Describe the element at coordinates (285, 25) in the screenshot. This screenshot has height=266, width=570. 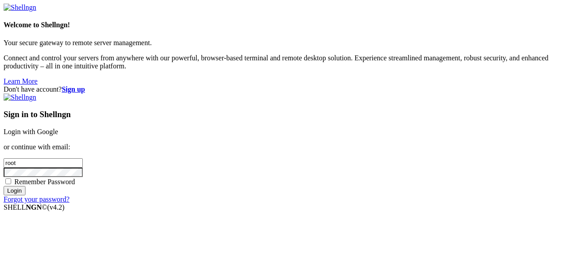
I see `h4: Welcome to Shellngn!` at that location.